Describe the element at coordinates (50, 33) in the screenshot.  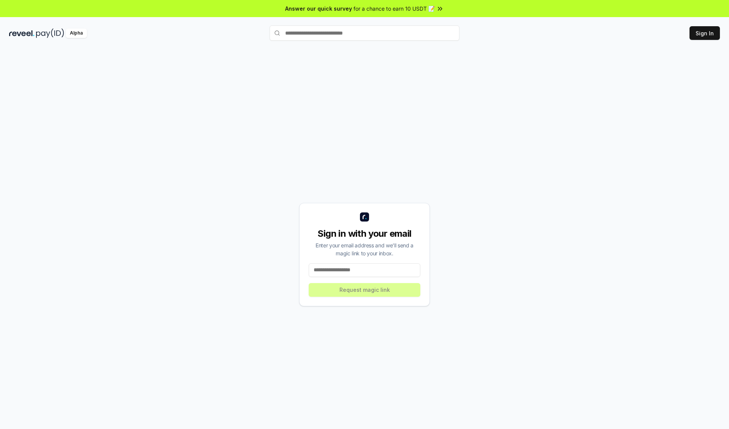
I see `img: pay_id` at that location.